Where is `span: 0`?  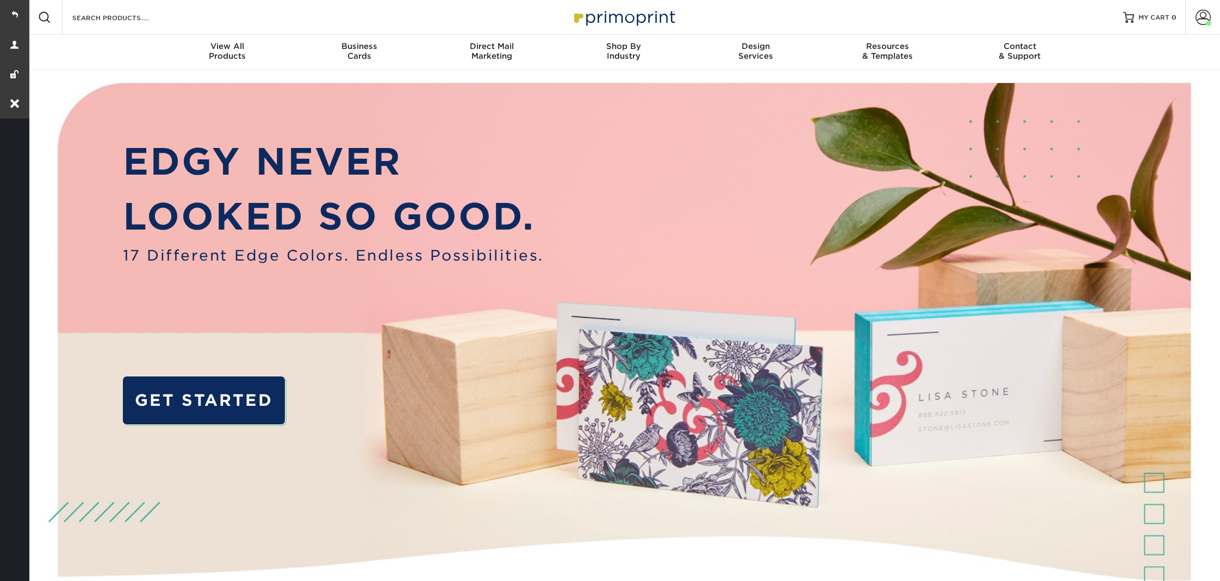 span: 0 is located at coordinates (1174, 17).